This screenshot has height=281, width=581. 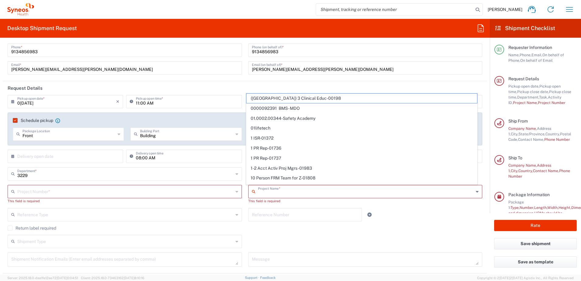 What do you see at coordinates (515, 158) in the screenshot?
I see `span: Ship To` at bounding box center [515, 158].